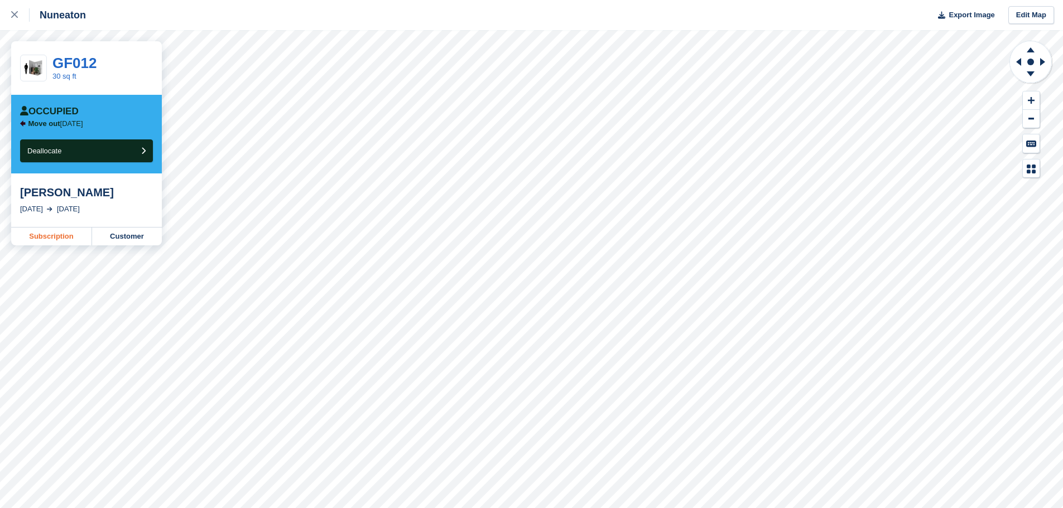 Image resolution: width=1063 pixels, height=508 pixels. I want to click on span: Move out, so click(44, 123).